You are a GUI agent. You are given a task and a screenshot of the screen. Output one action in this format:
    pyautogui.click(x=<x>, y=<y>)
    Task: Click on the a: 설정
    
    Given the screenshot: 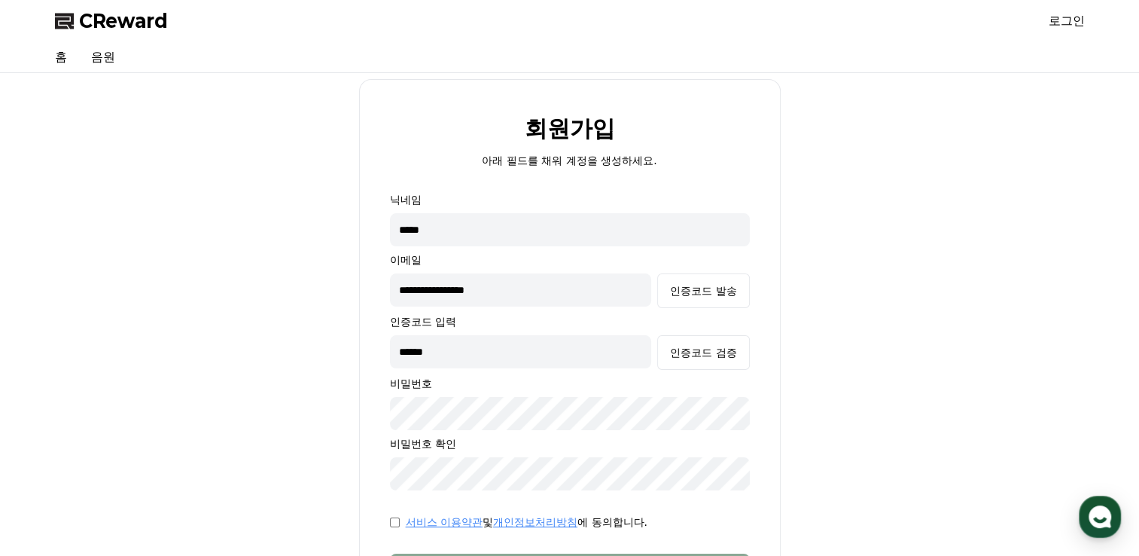 What is the action you would take?
    pyautogui.click(x=242, y=450)
    